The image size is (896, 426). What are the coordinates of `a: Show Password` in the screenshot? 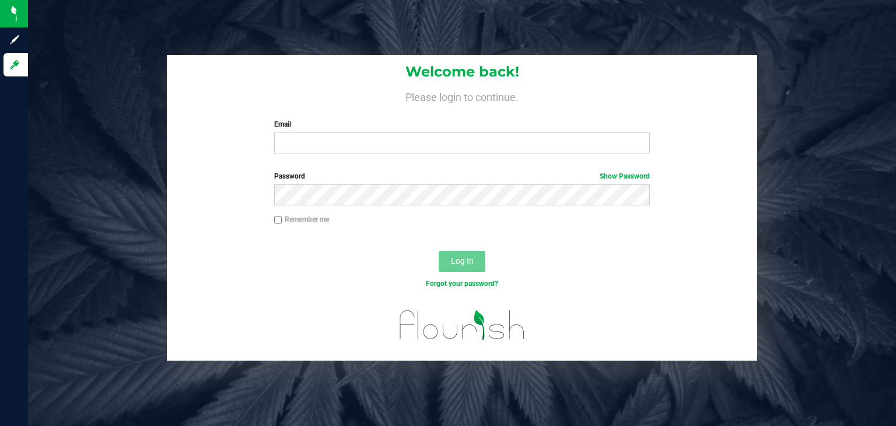 It's located at (625, 176).